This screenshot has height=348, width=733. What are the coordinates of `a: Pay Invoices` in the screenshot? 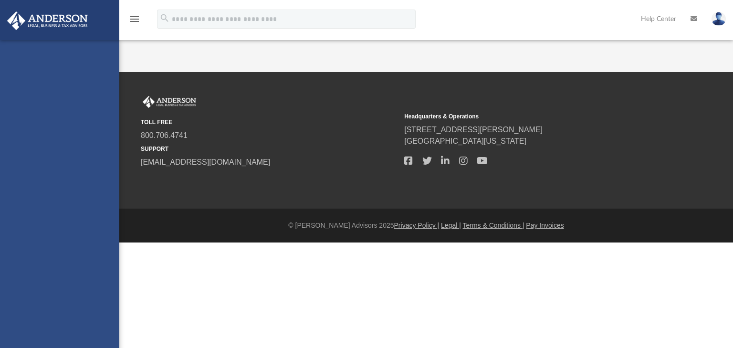 It's located at (545, 225).